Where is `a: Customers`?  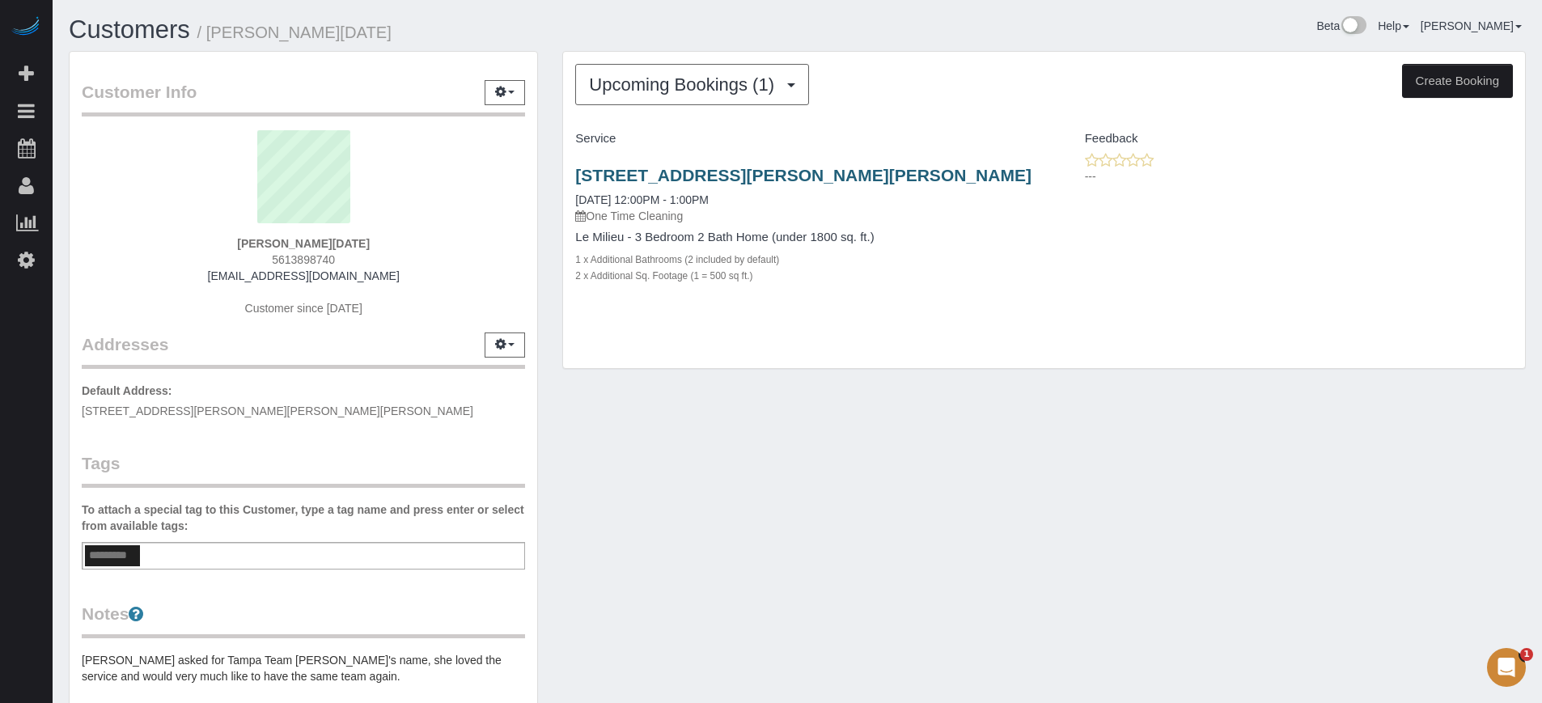
a: Customers is located at coordinates (129, 29).